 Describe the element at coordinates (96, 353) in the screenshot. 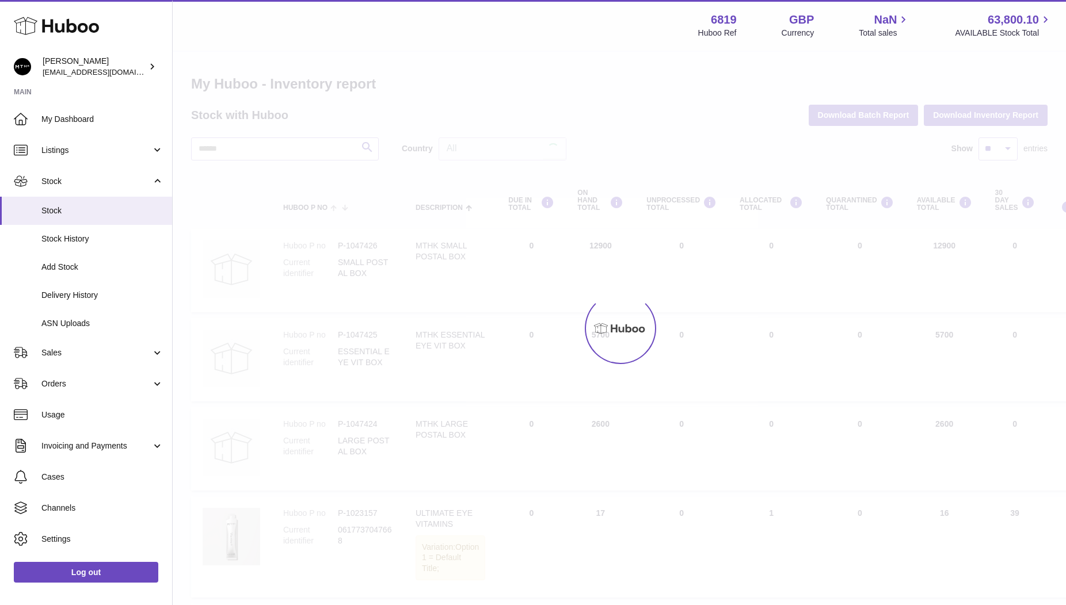

I see `span: Sales` at that location.